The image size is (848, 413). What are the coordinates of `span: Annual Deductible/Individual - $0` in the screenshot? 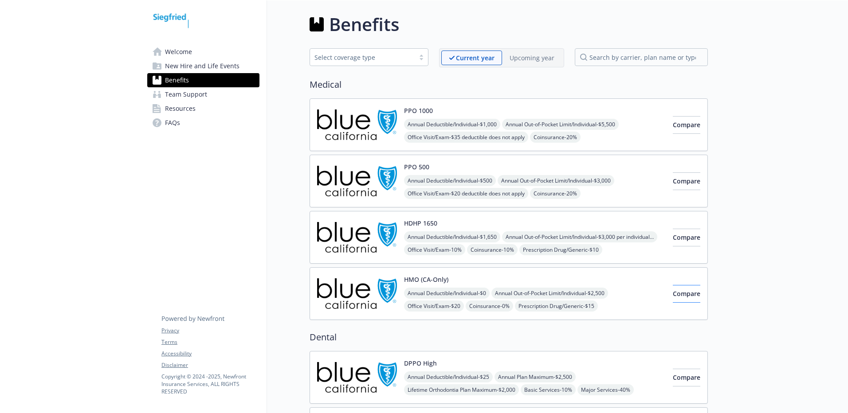 It's located at (447, 293).